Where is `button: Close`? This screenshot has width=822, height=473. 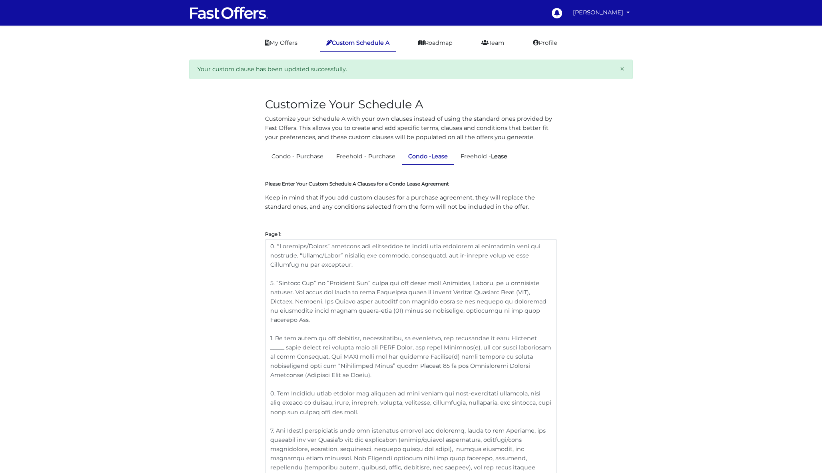
button: Close is located at coordinates (622, 69).